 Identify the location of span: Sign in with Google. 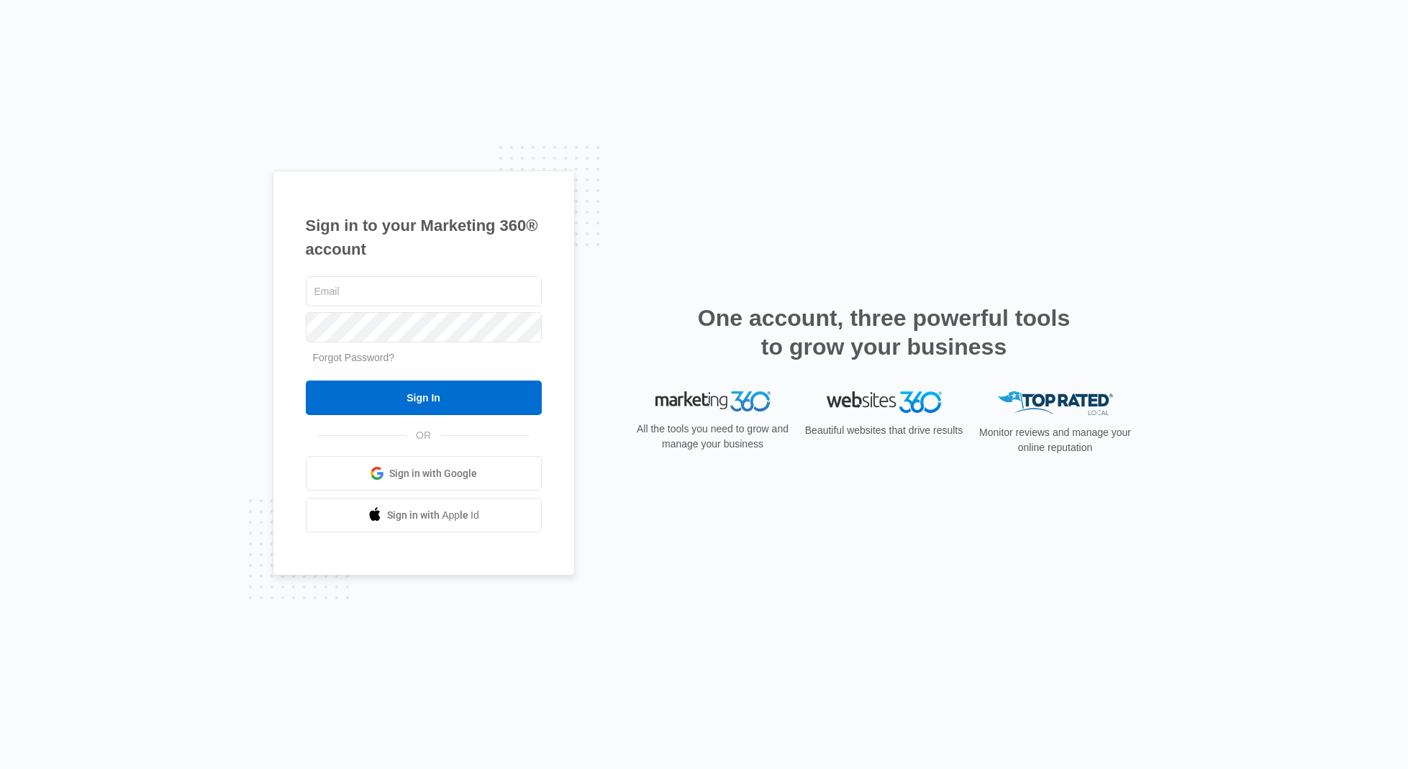
(433, 473).